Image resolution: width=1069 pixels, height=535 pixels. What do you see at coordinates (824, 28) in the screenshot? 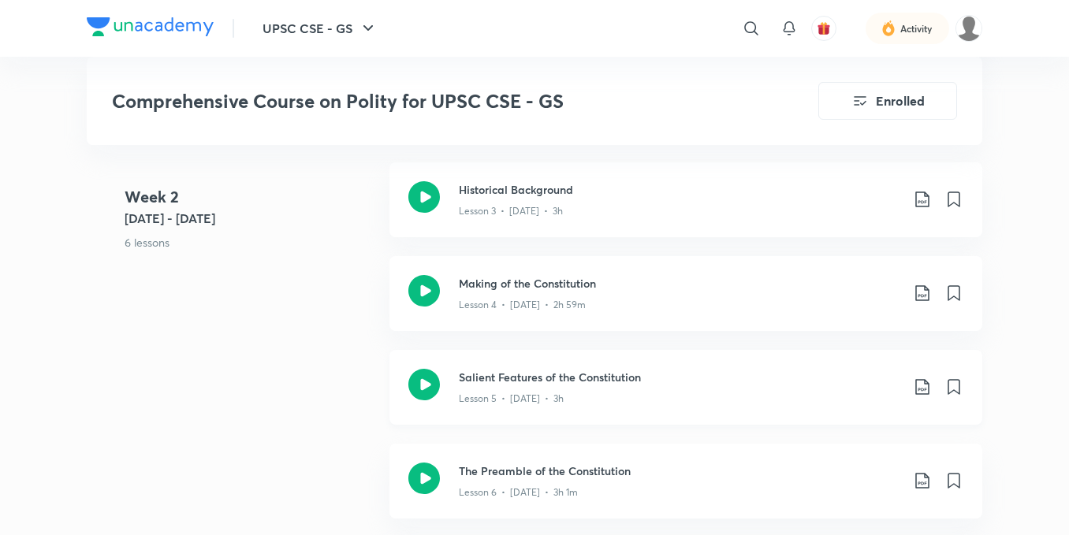
I see `img: avatar` at bounding box center [824, 28].